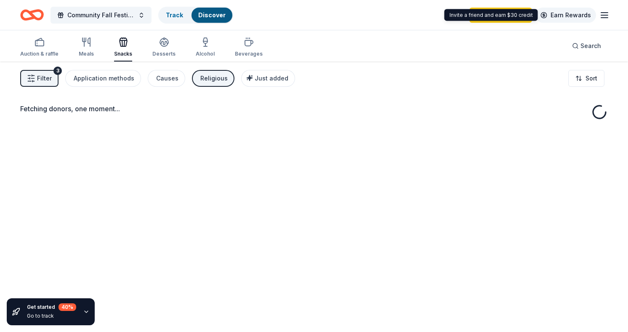 The width and height of the screenshot is (628, 332). Describe the element at coordinates (51, 316) in the screenshot. I see `div: Go to track` at that location.